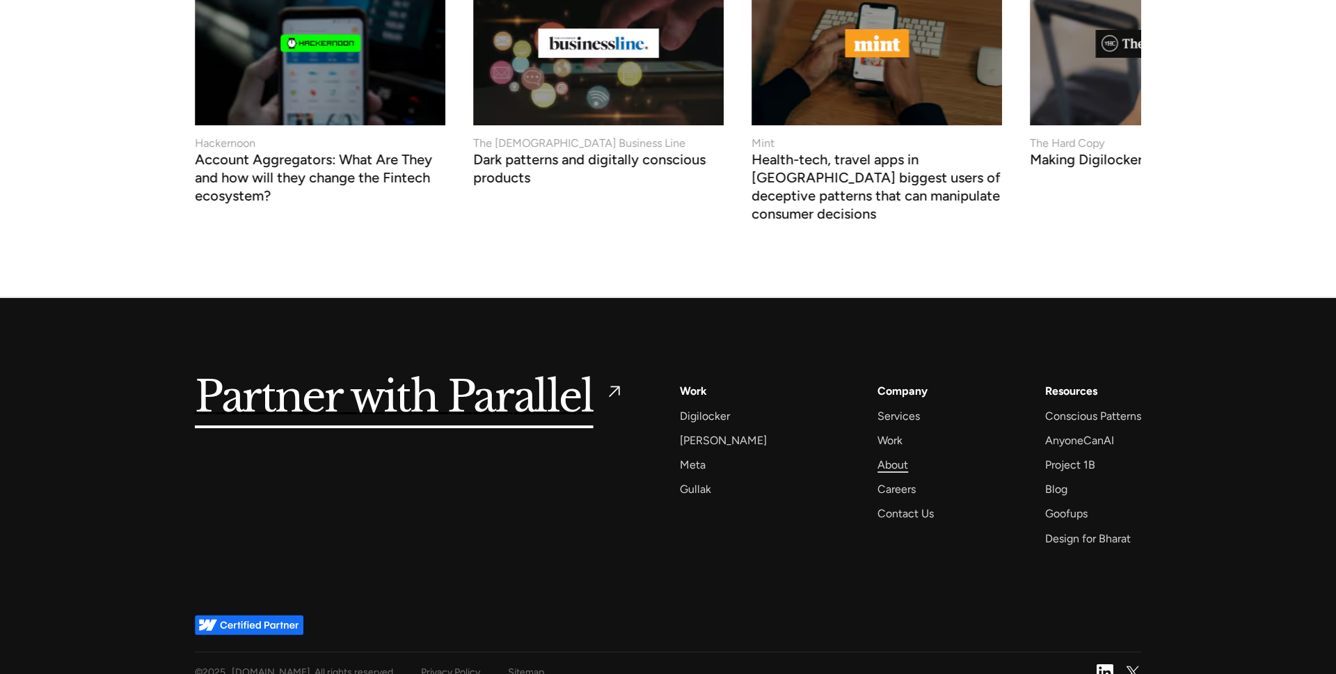 The image size is (1336, 674). I want to click on a: Contact Us, so click(905, 513).